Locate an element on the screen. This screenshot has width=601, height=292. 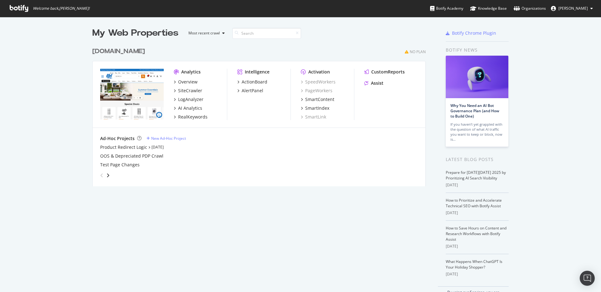
div: New Ad-Hoc Project is located at coordinates (168, 138).